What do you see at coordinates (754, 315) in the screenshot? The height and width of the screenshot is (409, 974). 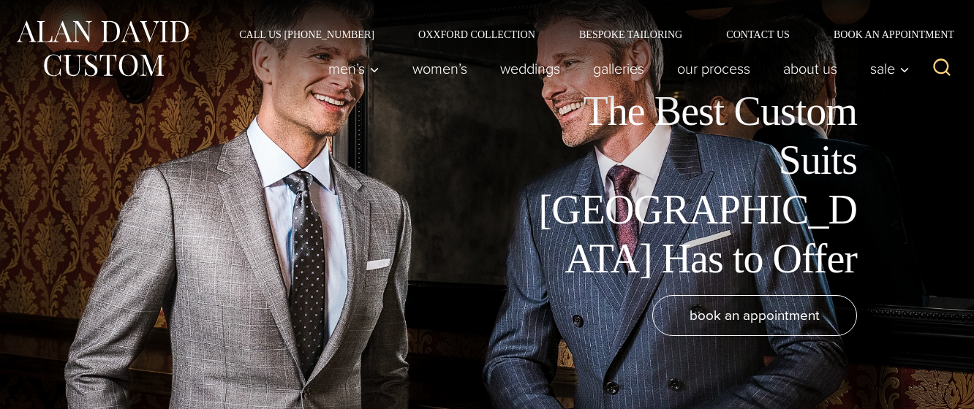 I see `span: book an appointment` at bounding box center [754, 315].